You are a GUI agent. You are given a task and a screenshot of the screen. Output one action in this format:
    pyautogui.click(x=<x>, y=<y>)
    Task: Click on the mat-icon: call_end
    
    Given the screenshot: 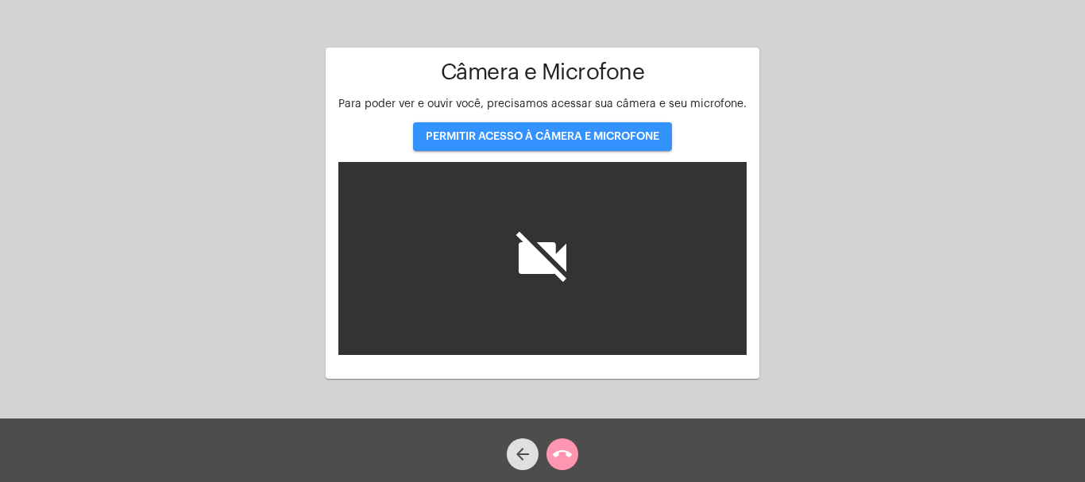 What is the action you would take?
    pyautogui.click(x=562, y=454)
    